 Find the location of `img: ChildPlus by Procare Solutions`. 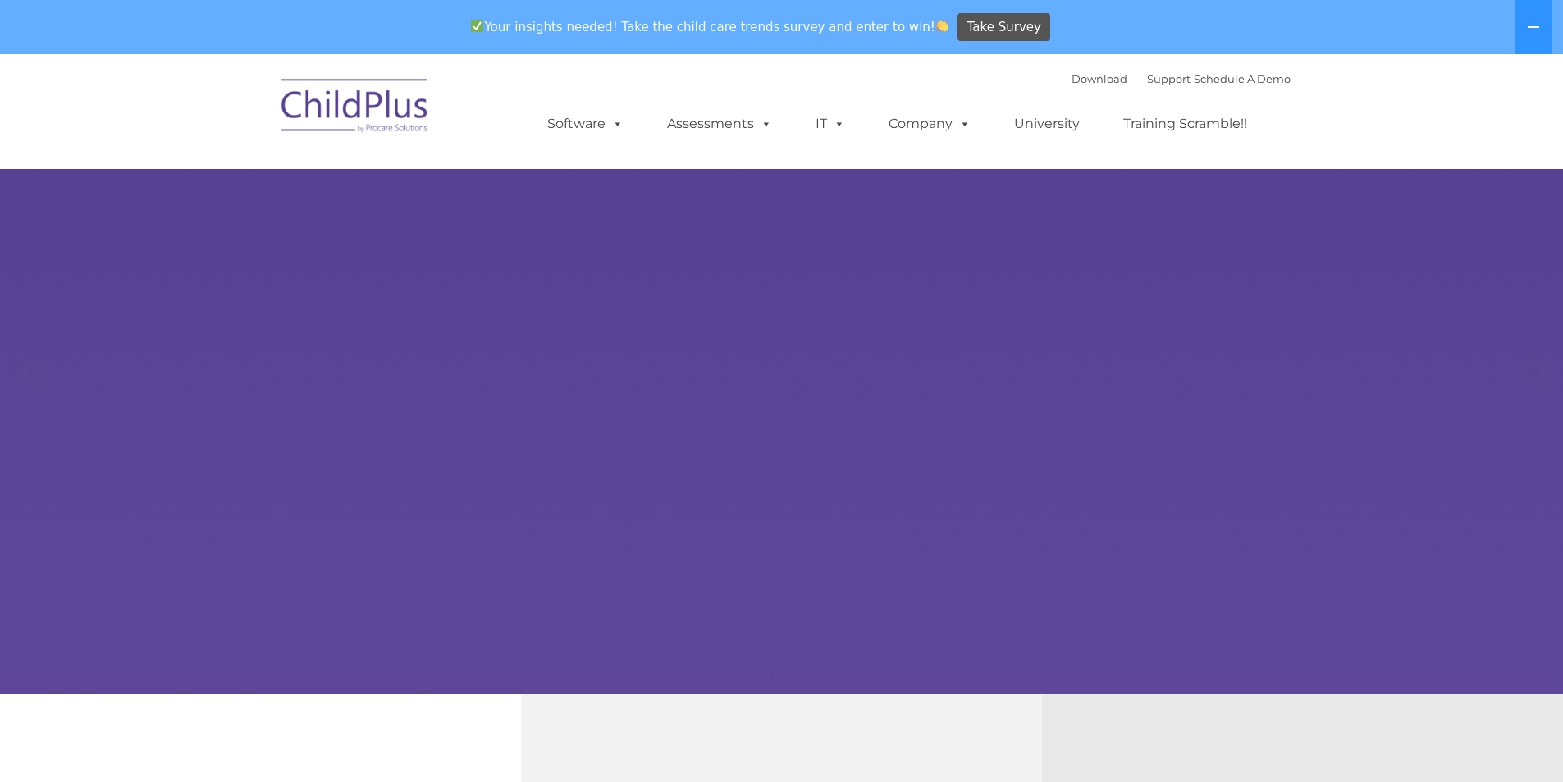

img: ChildPlus by Procare Solutions is located at coordinates (355, 108).